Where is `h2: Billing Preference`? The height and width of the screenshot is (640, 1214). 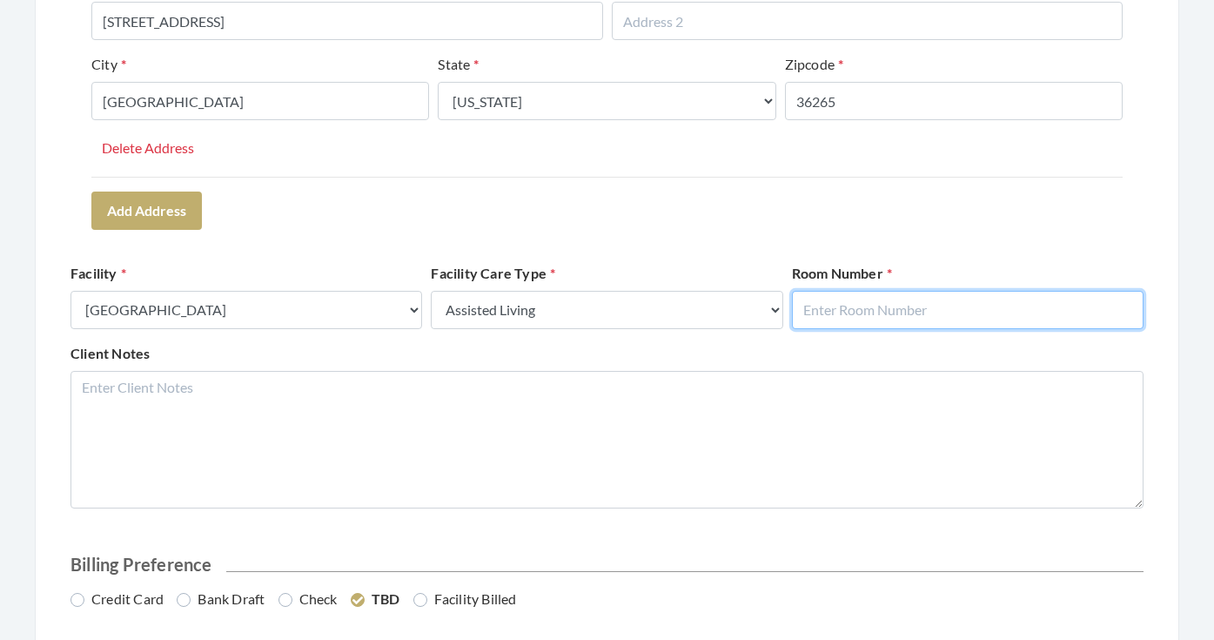
h2: Billing Preference is located at coordinates (607, 564).